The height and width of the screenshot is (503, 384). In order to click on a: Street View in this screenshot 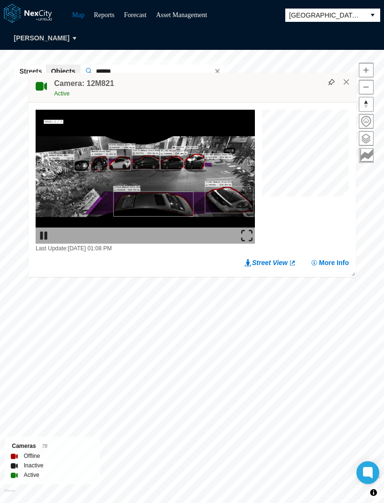, I will do `click(270, 263)`.